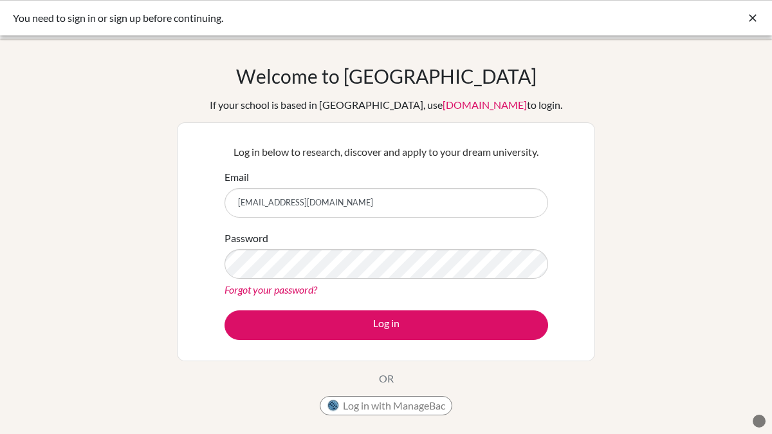  I want to click on p: Log in below to research, discover and apply to your dream university., so click(386, 152).